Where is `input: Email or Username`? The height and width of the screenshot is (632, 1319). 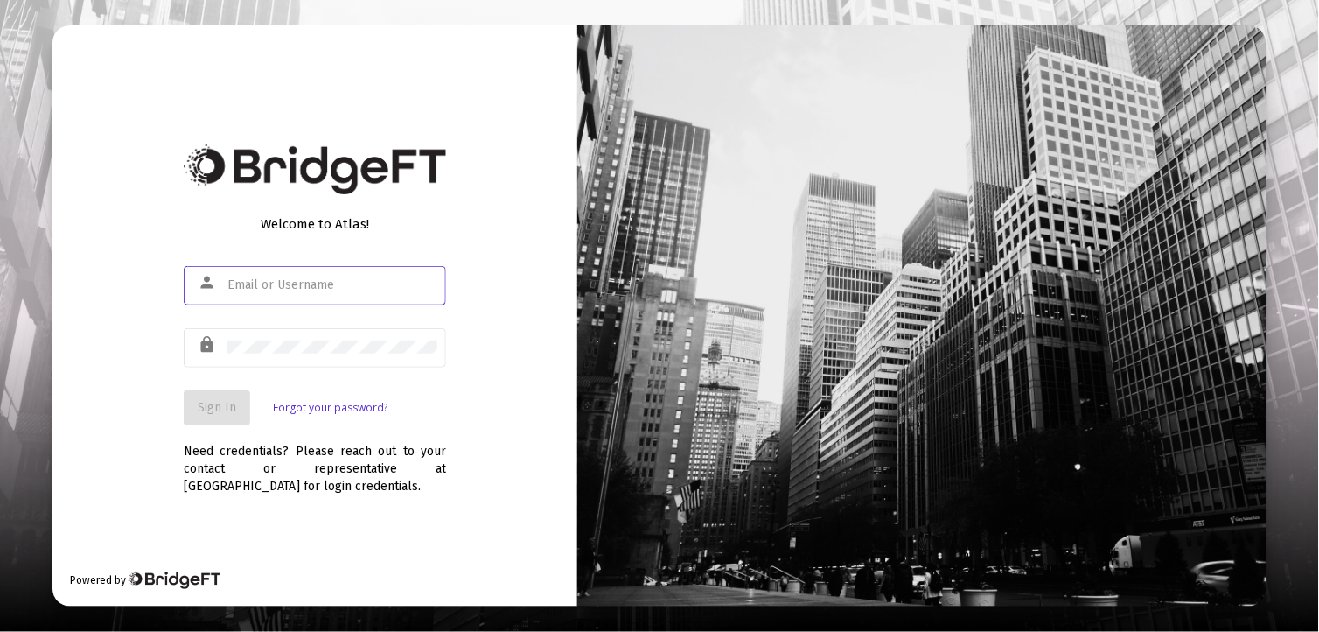 input: Email or Username is located at coordinates (332, 285).